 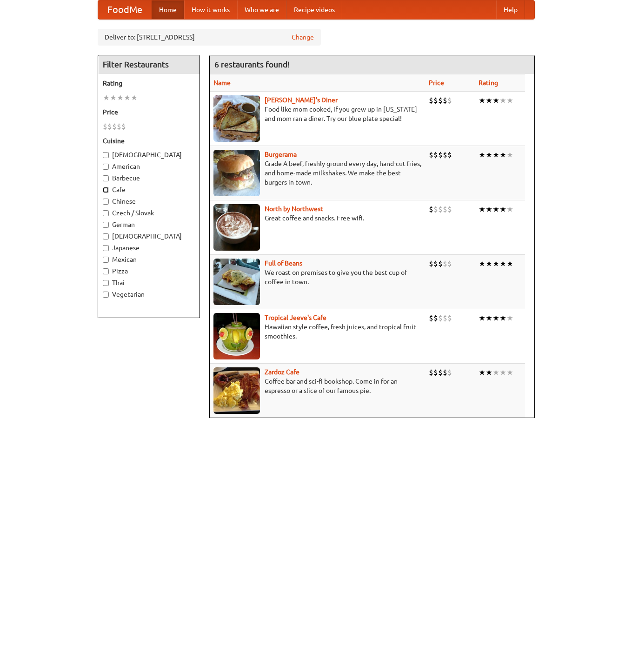 I want to click on label: American, so click(x=149, y=166).